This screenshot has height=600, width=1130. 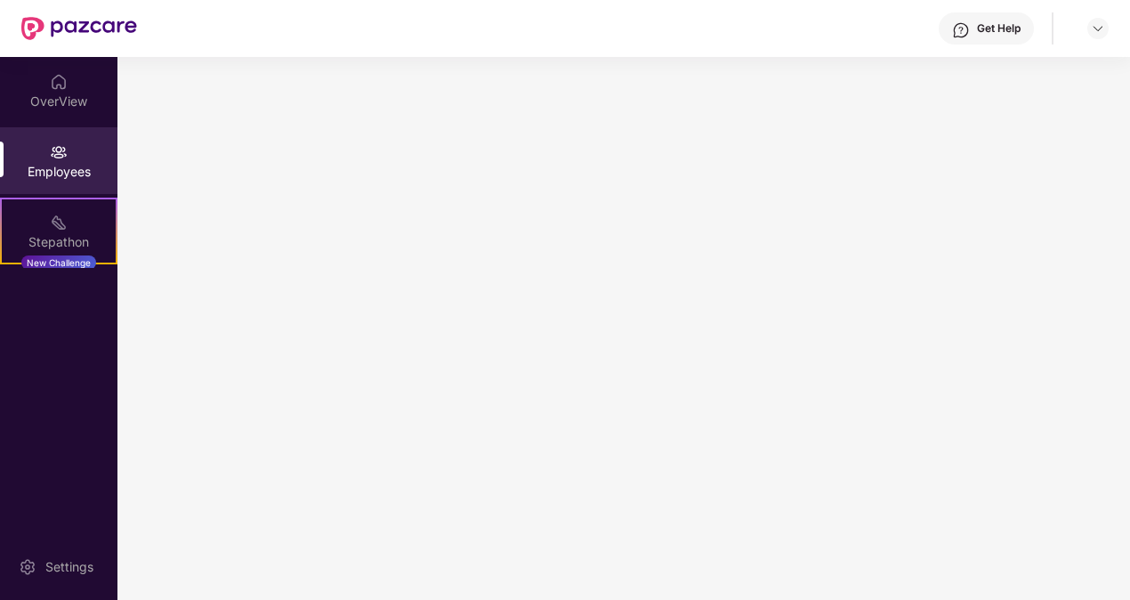 I want to click on div: New Challenge, so click(x=59, y=262).